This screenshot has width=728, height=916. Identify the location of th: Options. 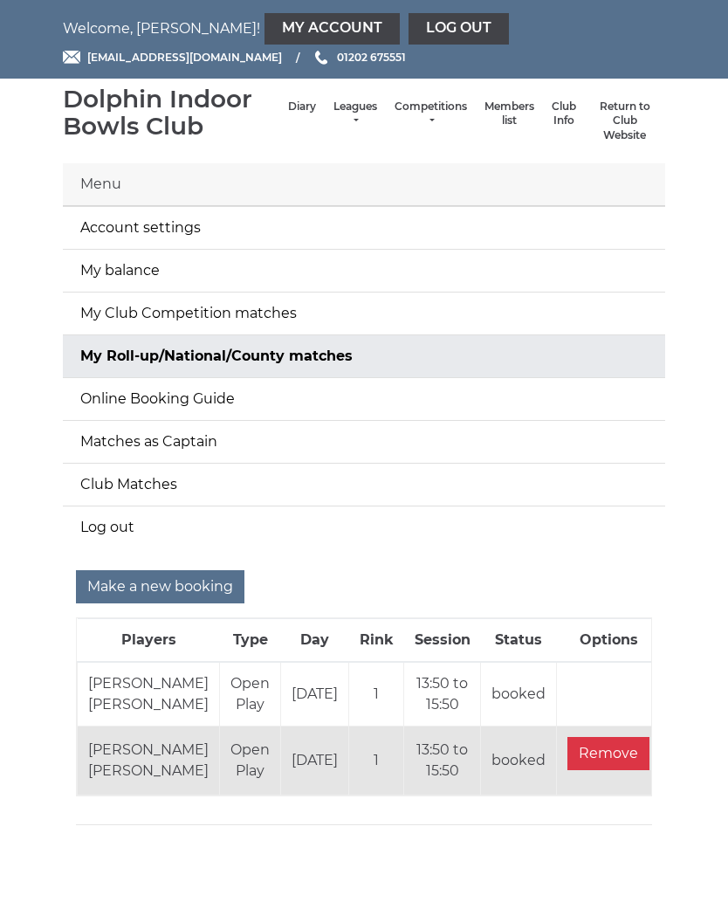
(609, 641).